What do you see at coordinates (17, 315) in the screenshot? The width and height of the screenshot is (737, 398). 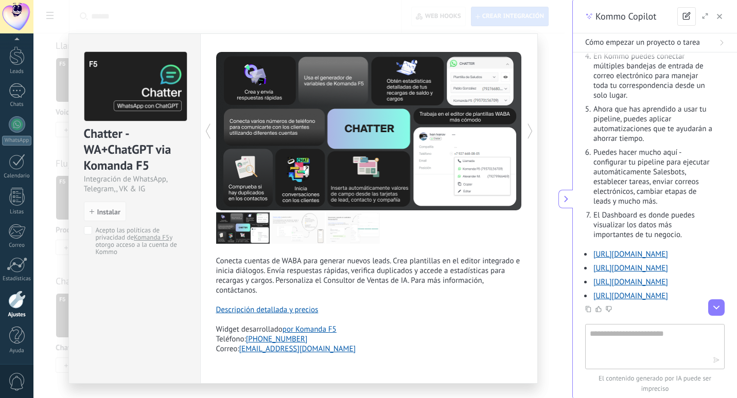 I see `div: Ajustes` at bounding box center [17, 315].